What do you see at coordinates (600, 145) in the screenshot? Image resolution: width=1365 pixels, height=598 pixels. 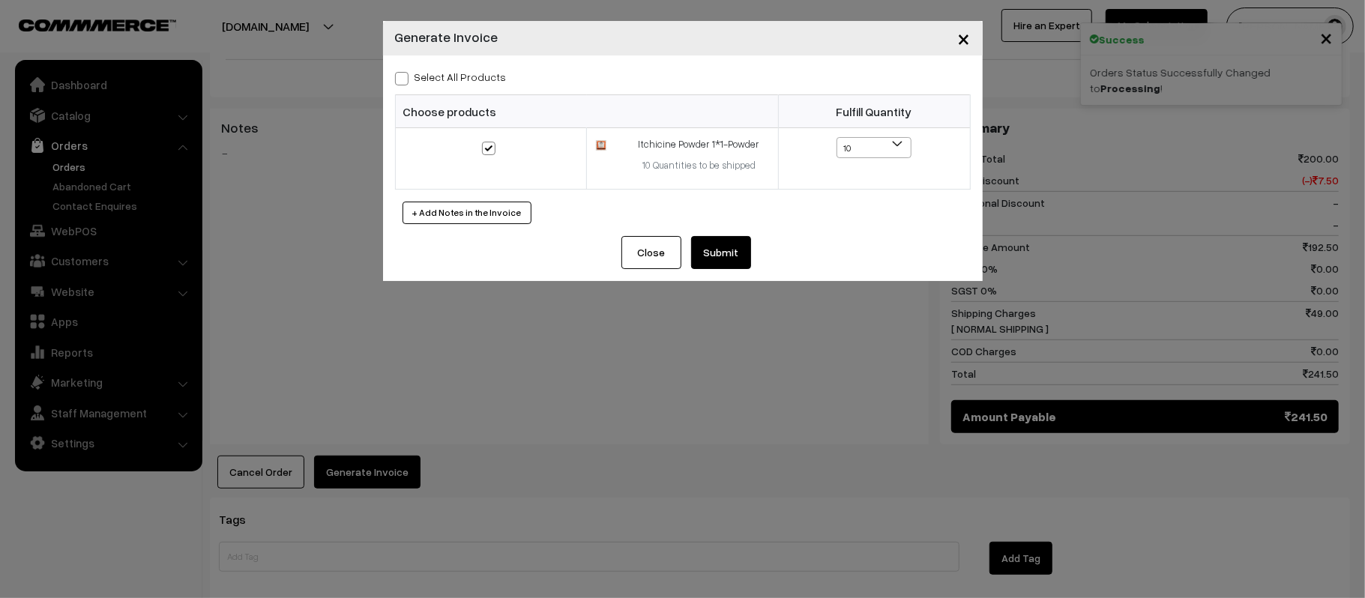 I see `img: 171914303565811000115354.jpg` at bounding box center [600, 145].